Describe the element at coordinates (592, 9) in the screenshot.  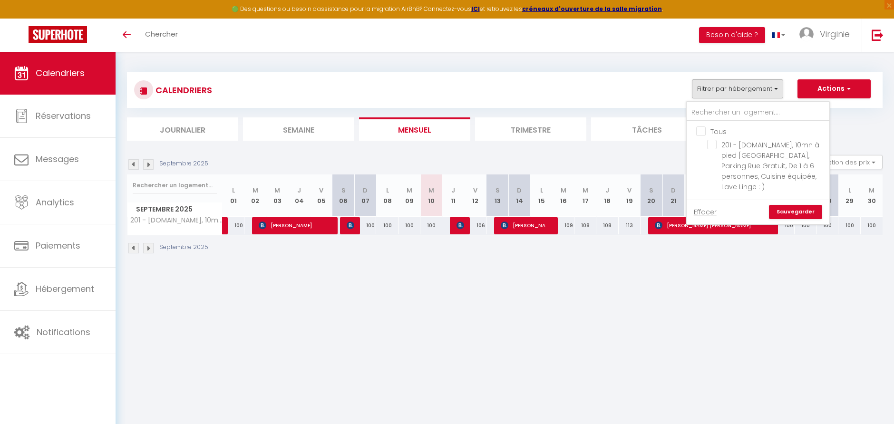
I see `a: créneaux d'ouverture de la salle migration` at that location.